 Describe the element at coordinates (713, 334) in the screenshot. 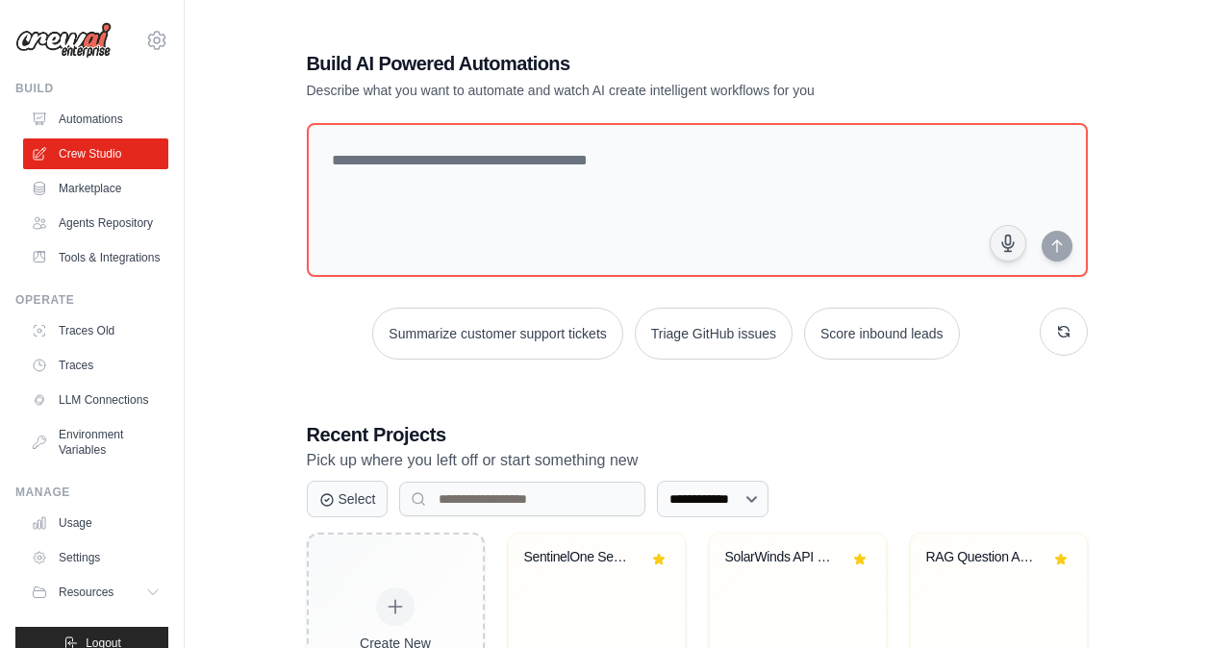

I see `button: Triage GitHub issues` at that location.